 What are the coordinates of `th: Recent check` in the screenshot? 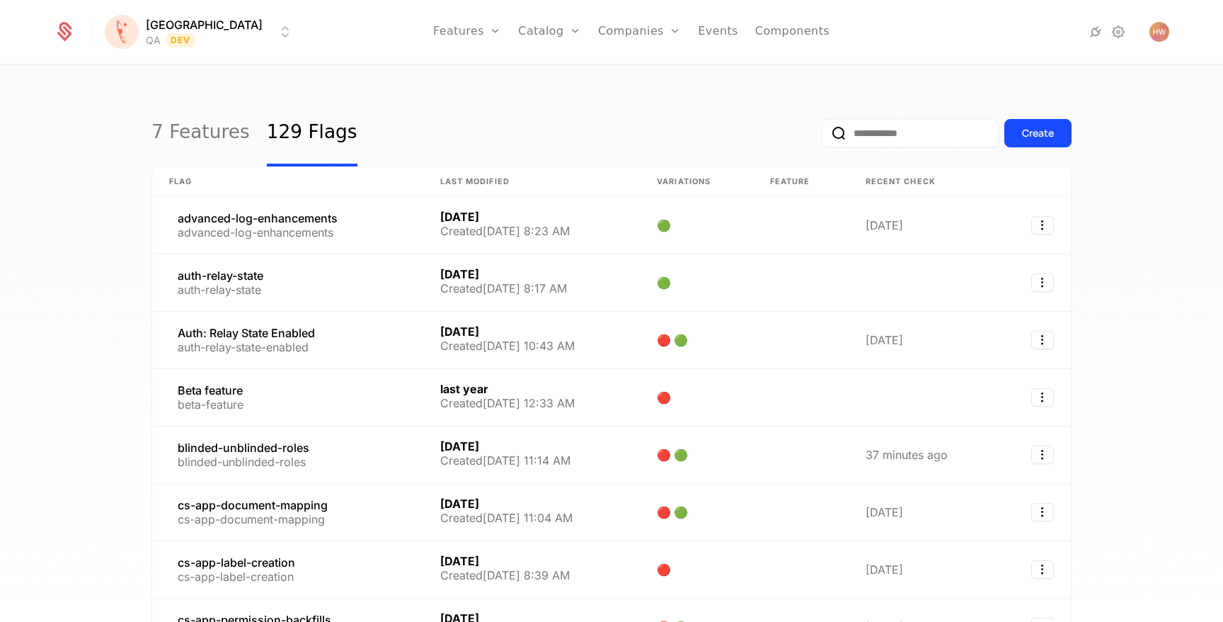 It's located at (923, 182).